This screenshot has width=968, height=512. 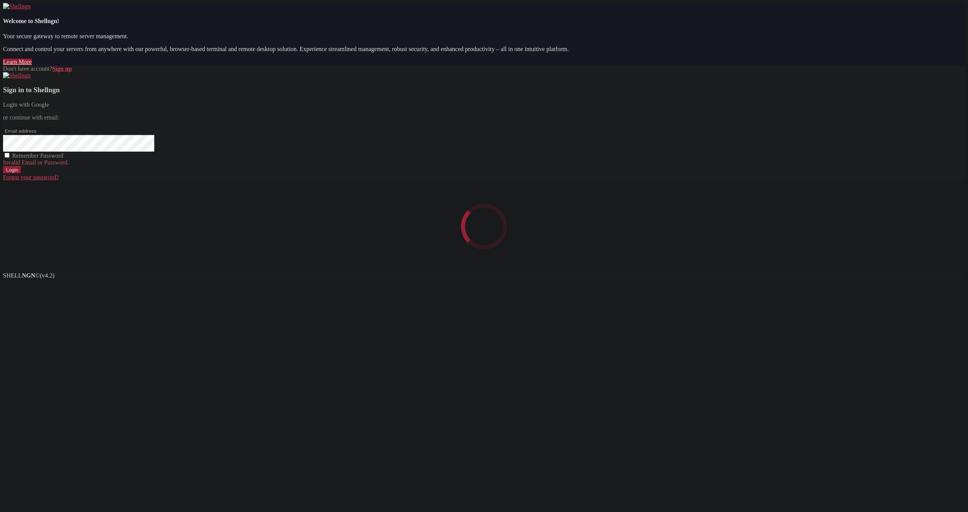 I want to click on p: Connect and control your servers from anywhere with our powerful, browser-based terminal and remo..., so click(x=484, y=49).